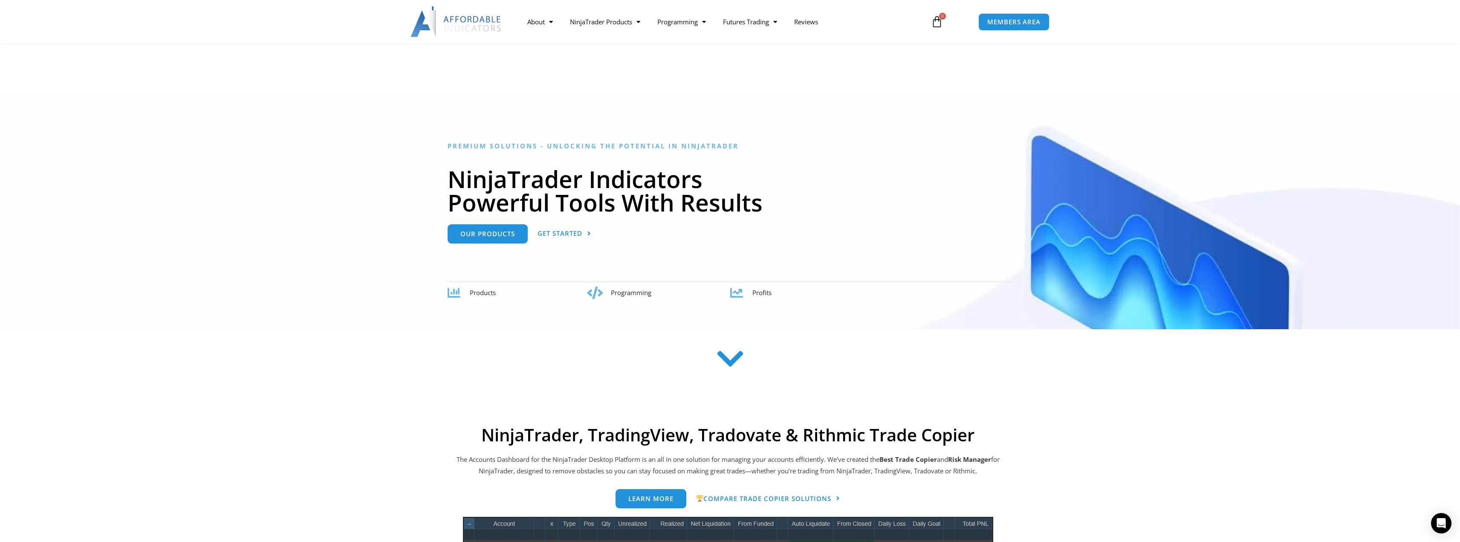  Describe the element at coordinates (750, 22) in the screenshot. I see `a: Futures Trading` at that location.